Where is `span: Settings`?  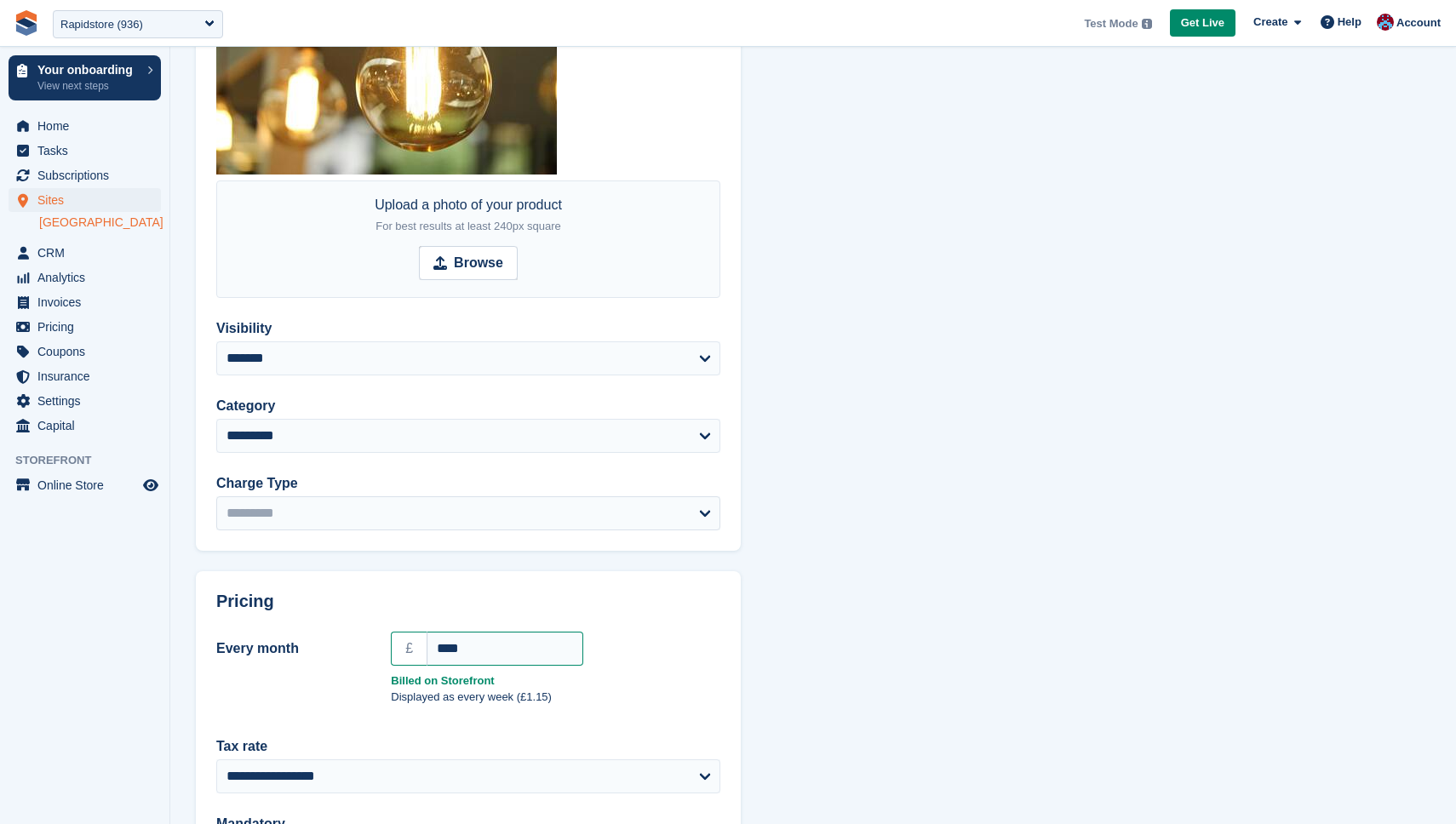 span: Settings is located at coordinates (88, 401).